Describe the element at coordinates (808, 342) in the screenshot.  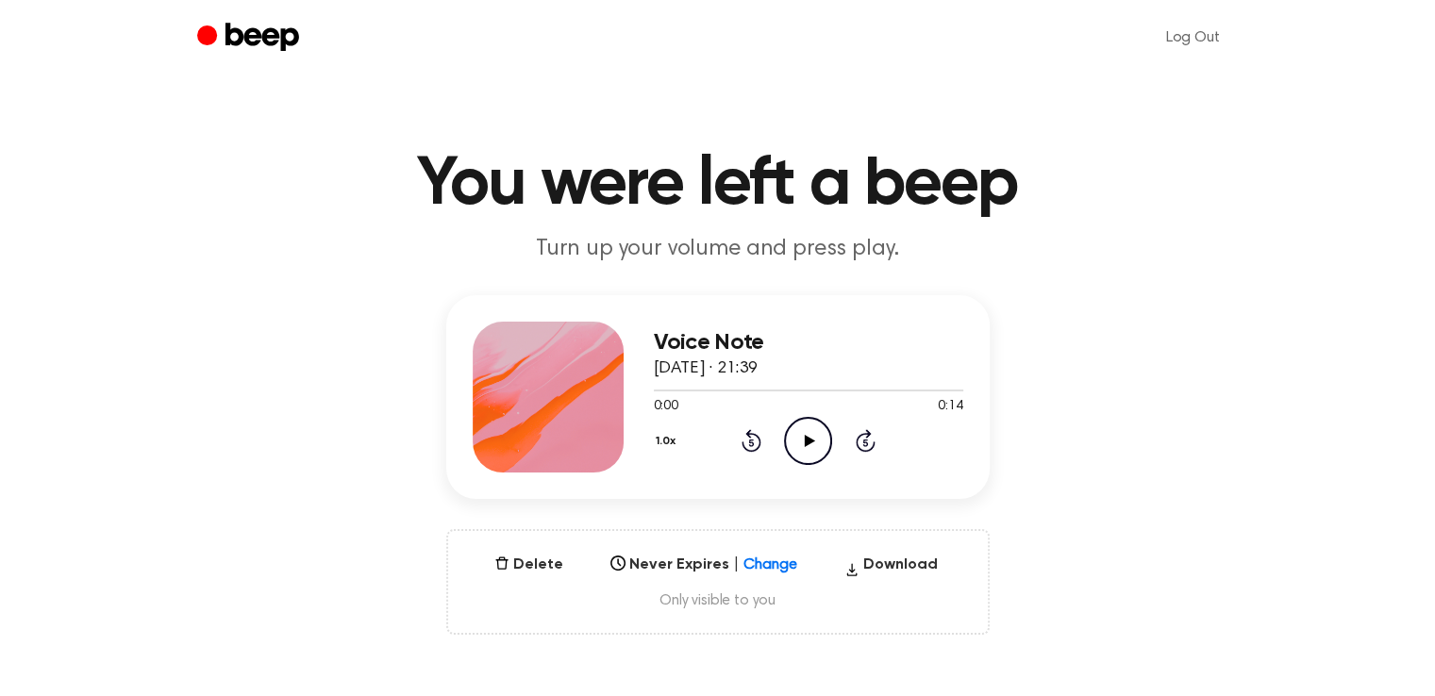
I see `h3: Voice Note` at that location.